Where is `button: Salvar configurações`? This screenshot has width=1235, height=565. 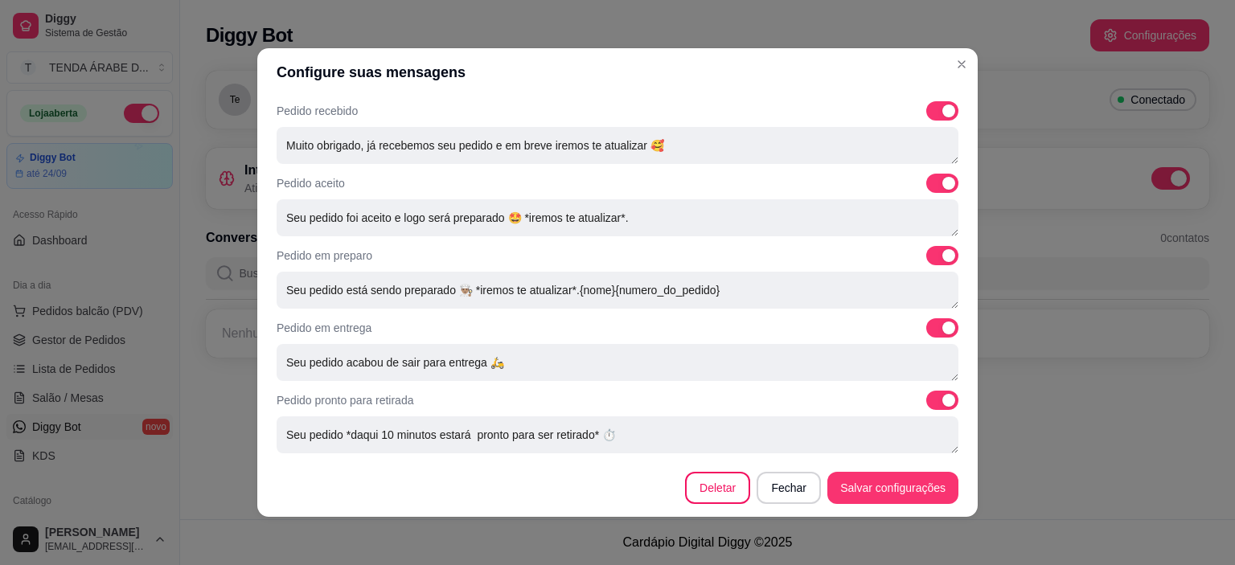 button: Salvar configurações is located at coordinates (893, 488).